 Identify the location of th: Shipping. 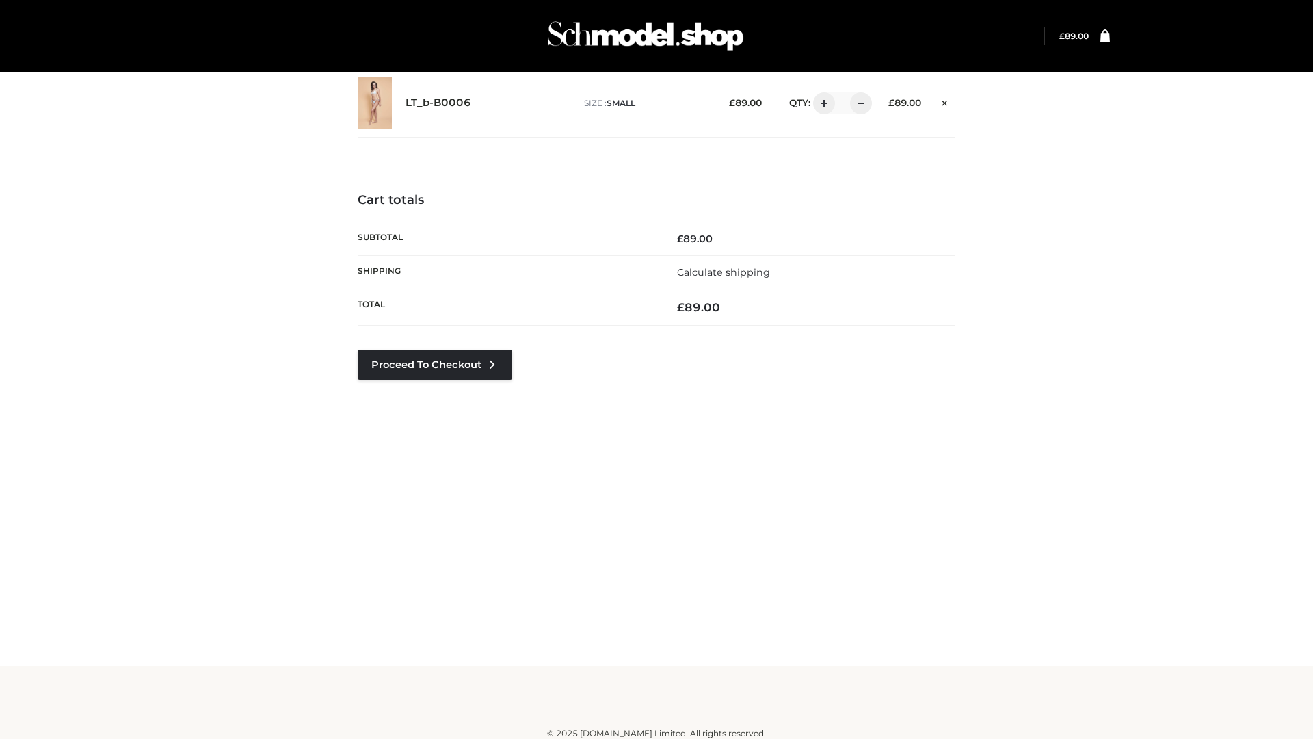
(507, 271).